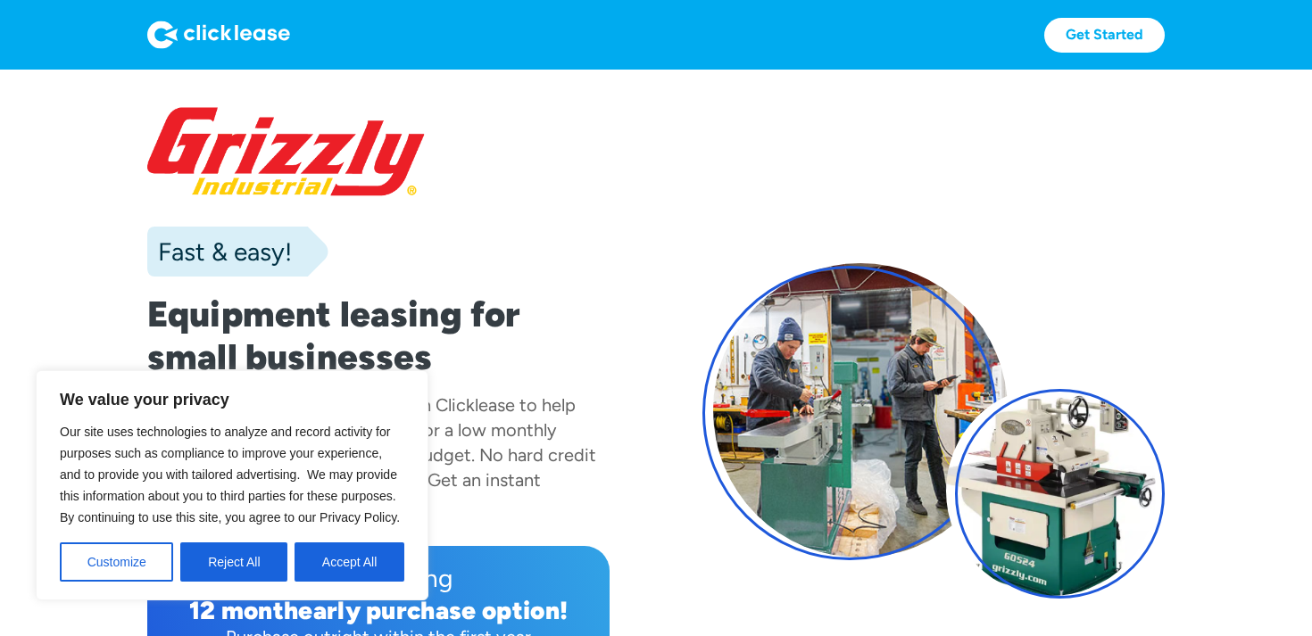 The width and height of the screenshot is (1312, 636). What do you see at coordinates (116, 562) in the screenshot?
I see `button: Customize` at bounding box center [116, 562].